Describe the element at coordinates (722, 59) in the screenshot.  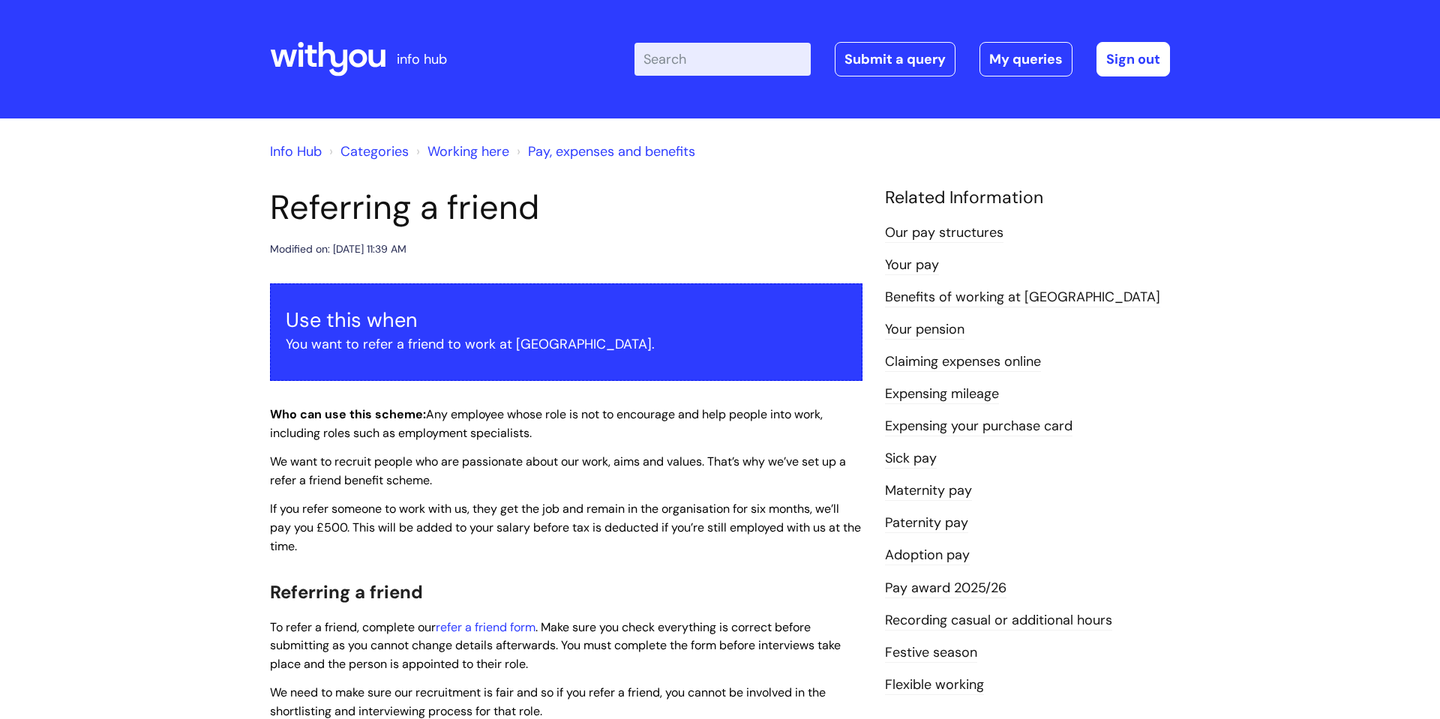
I see `input: Search` at that location.